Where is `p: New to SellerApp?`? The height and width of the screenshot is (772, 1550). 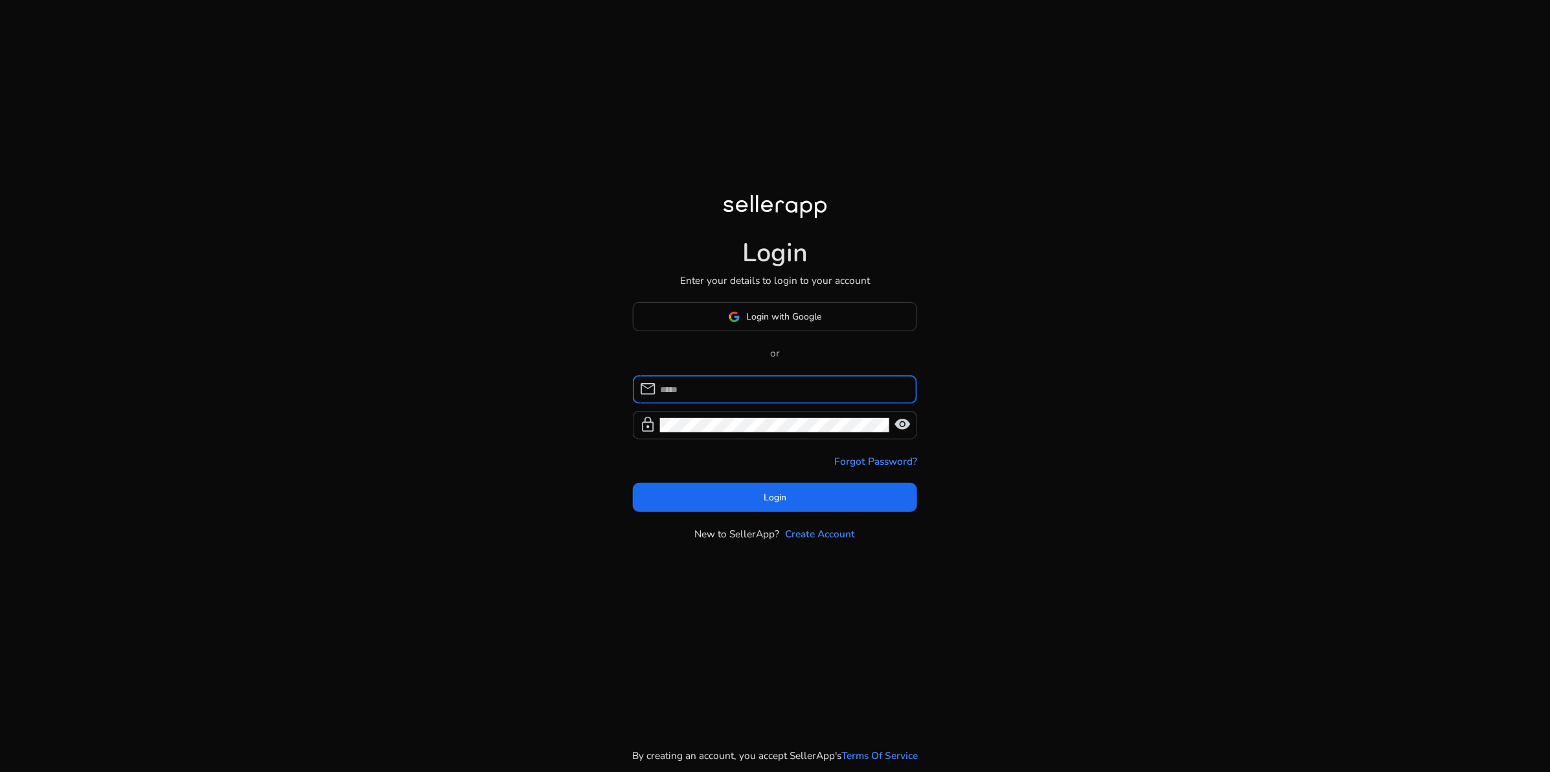
p: New to SellerApp? is located at coordinates (737, 533).